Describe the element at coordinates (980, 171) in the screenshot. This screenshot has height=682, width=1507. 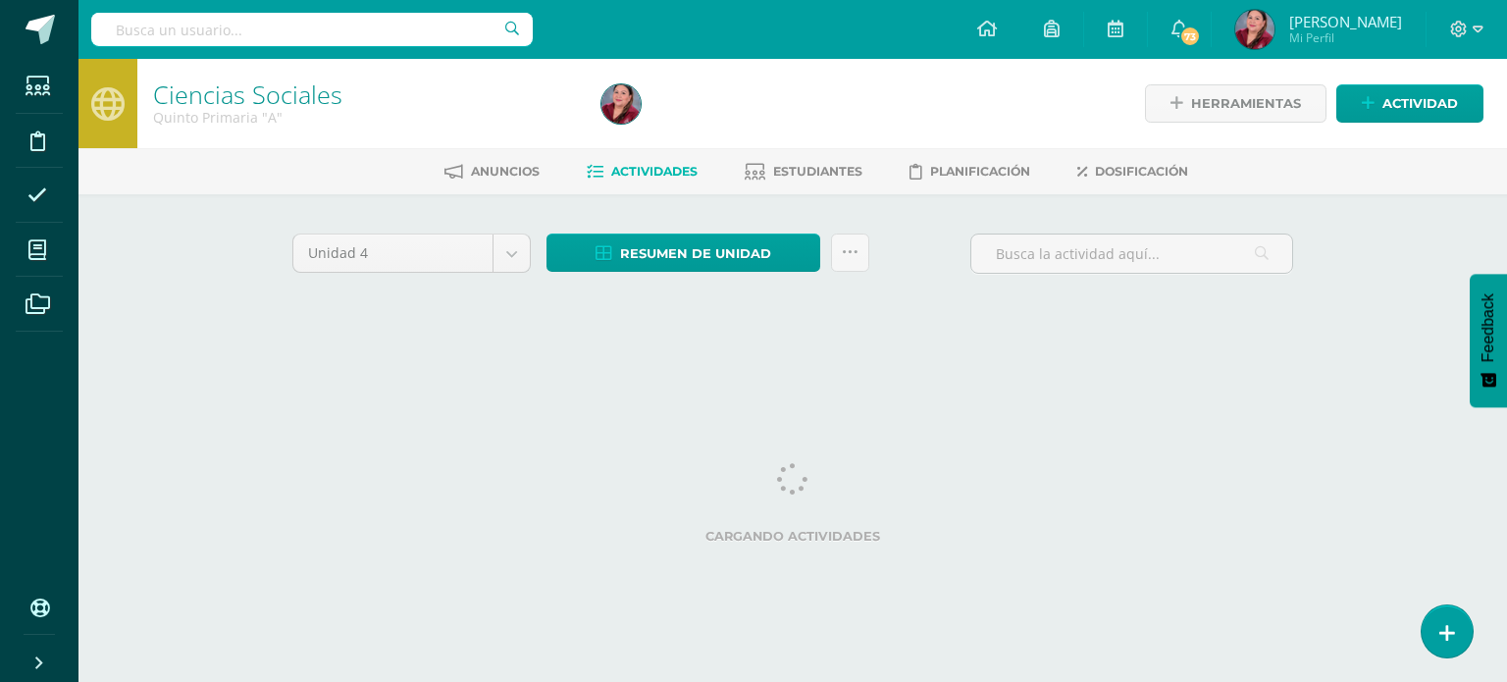
I see `span: Planificación` at that location.